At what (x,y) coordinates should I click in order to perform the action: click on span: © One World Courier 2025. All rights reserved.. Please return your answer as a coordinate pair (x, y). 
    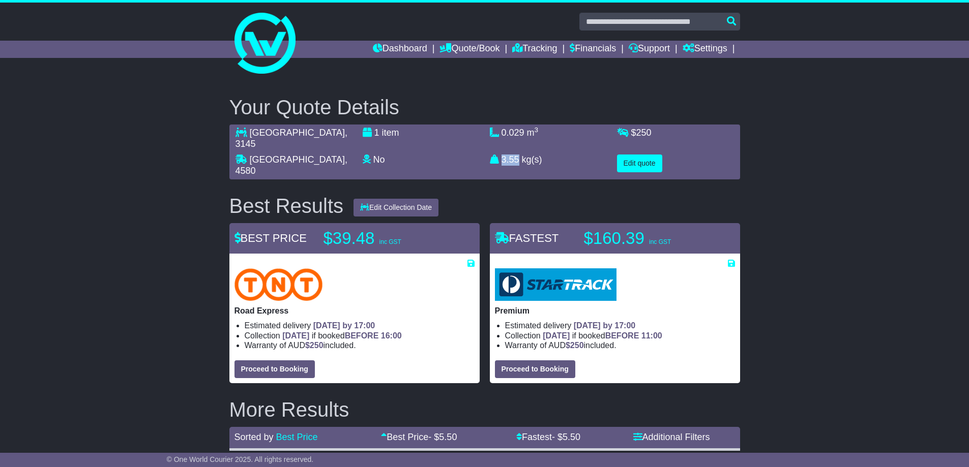
    Looking at the image, I should click on (240, 460).